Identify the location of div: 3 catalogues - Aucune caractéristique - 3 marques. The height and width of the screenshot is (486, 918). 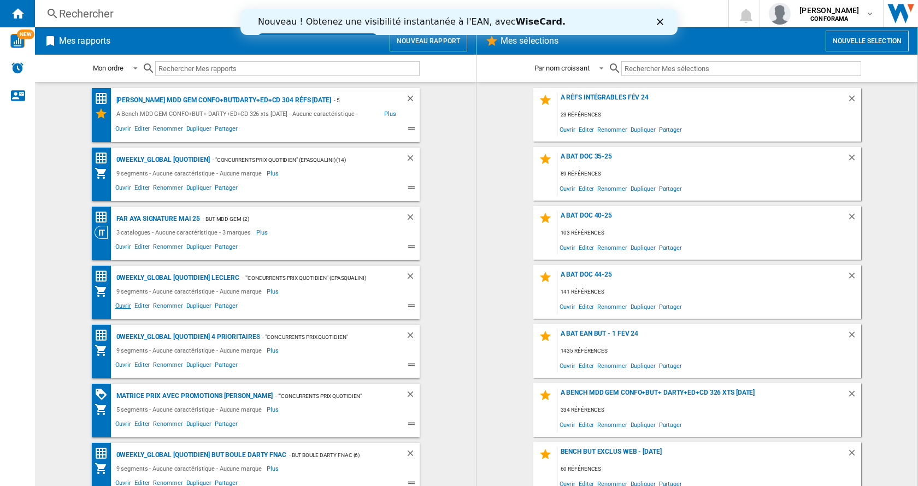
(185, 232).